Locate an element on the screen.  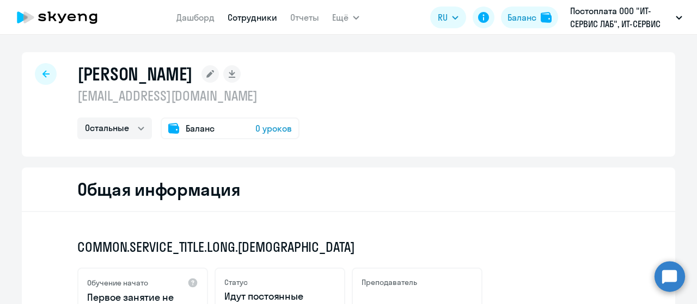
button: RU is located at coordinates (448, 17).